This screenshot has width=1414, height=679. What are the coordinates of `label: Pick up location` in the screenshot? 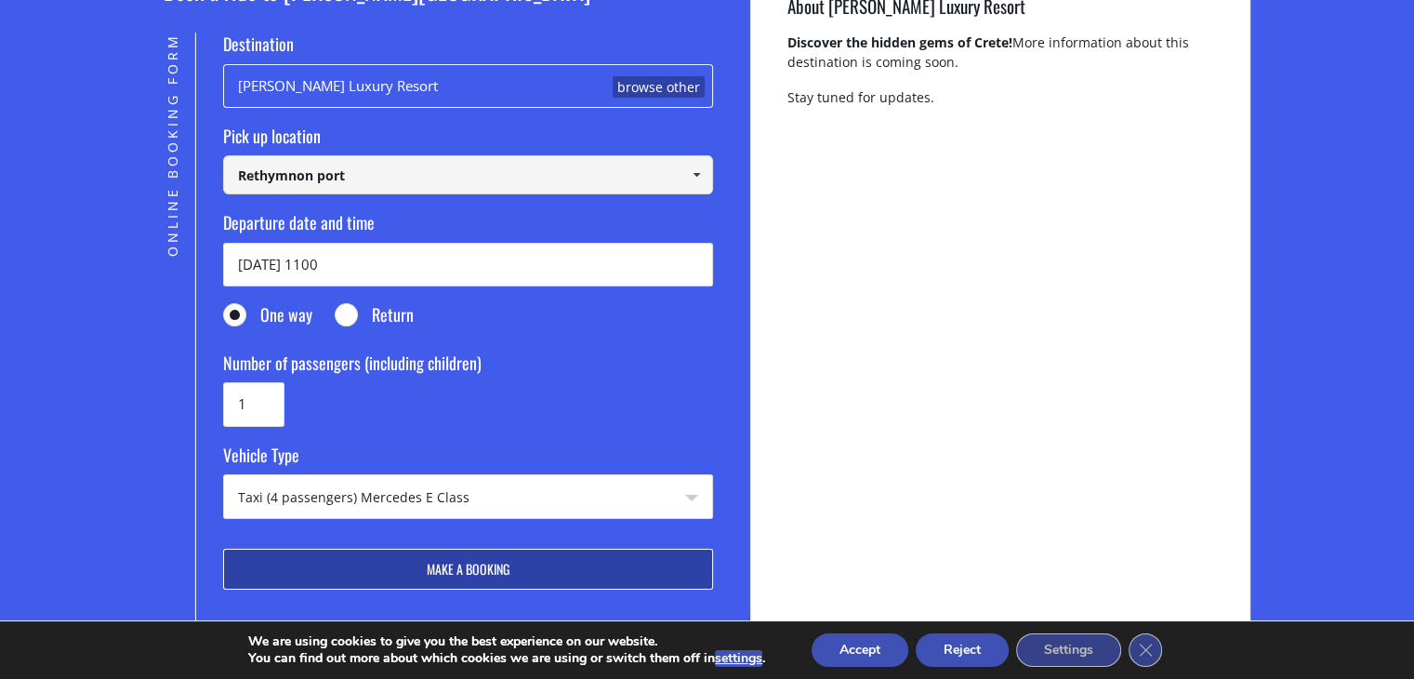 It's located at (468, 140).